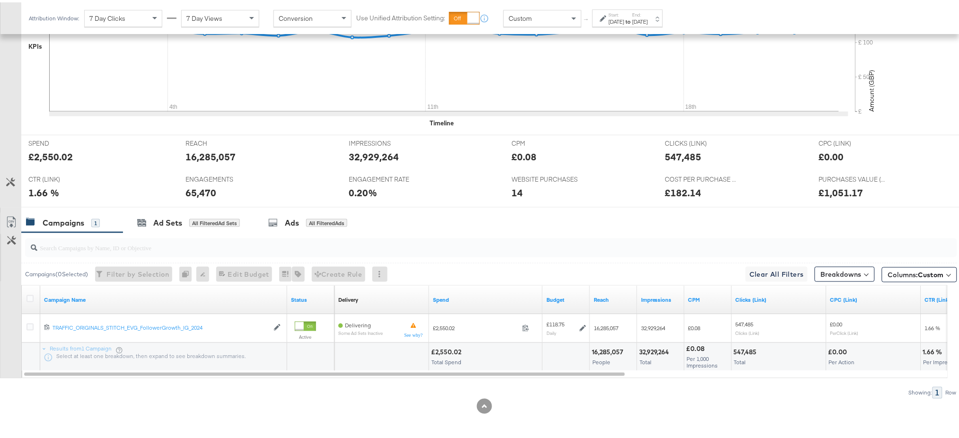  I want to click on div: £182.14, so click(683, 190).